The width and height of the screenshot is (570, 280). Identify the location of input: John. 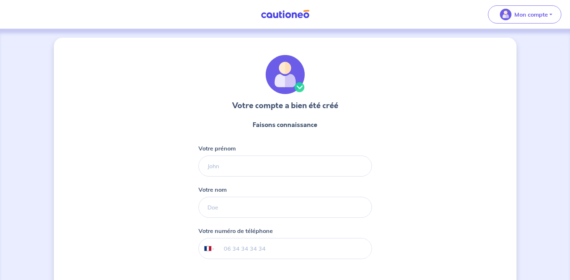
(285, 166).